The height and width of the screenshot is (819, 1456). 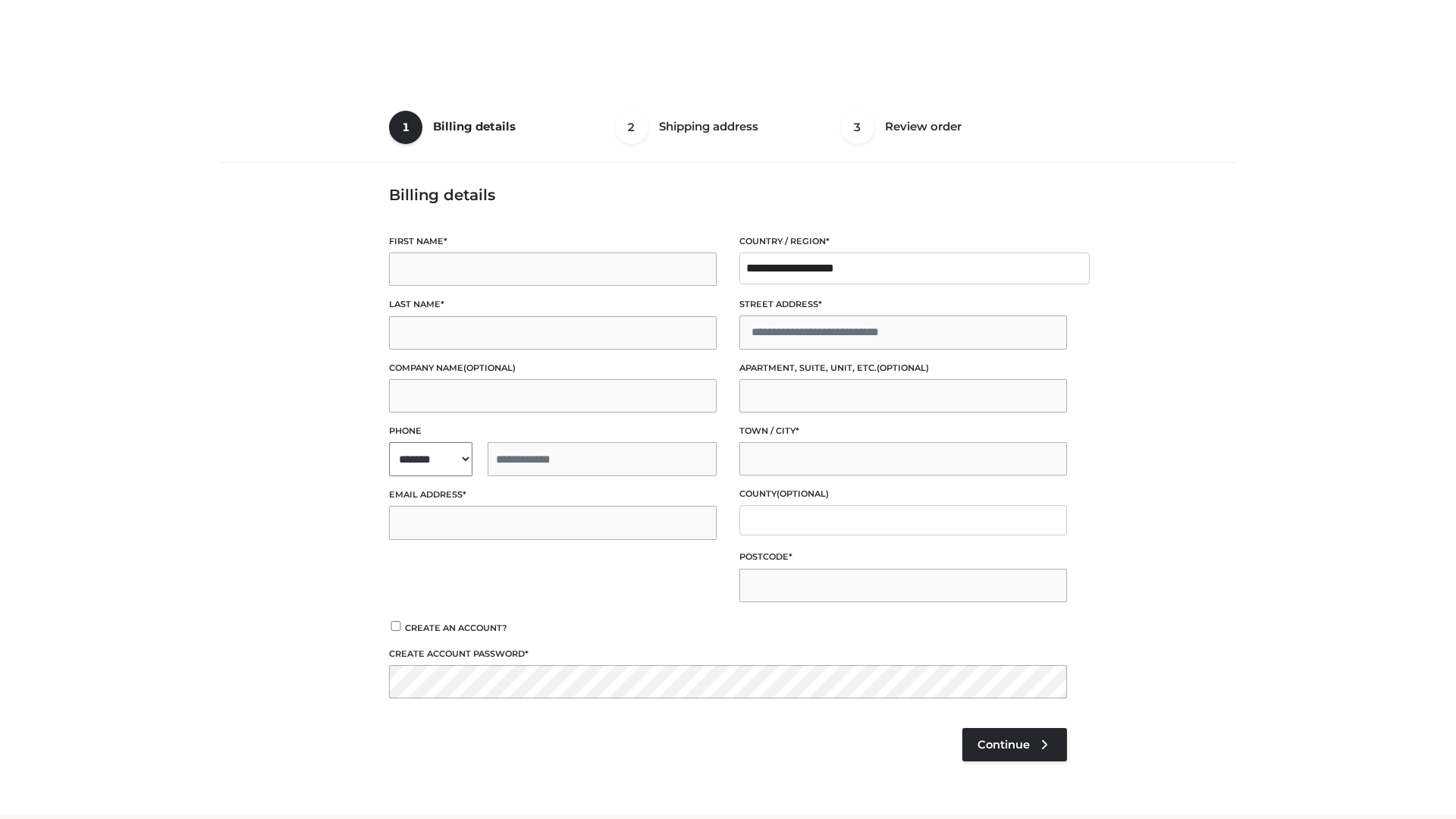 I want to click on label: Apartment, suite, unit, etc., so click(x=903, y=367).